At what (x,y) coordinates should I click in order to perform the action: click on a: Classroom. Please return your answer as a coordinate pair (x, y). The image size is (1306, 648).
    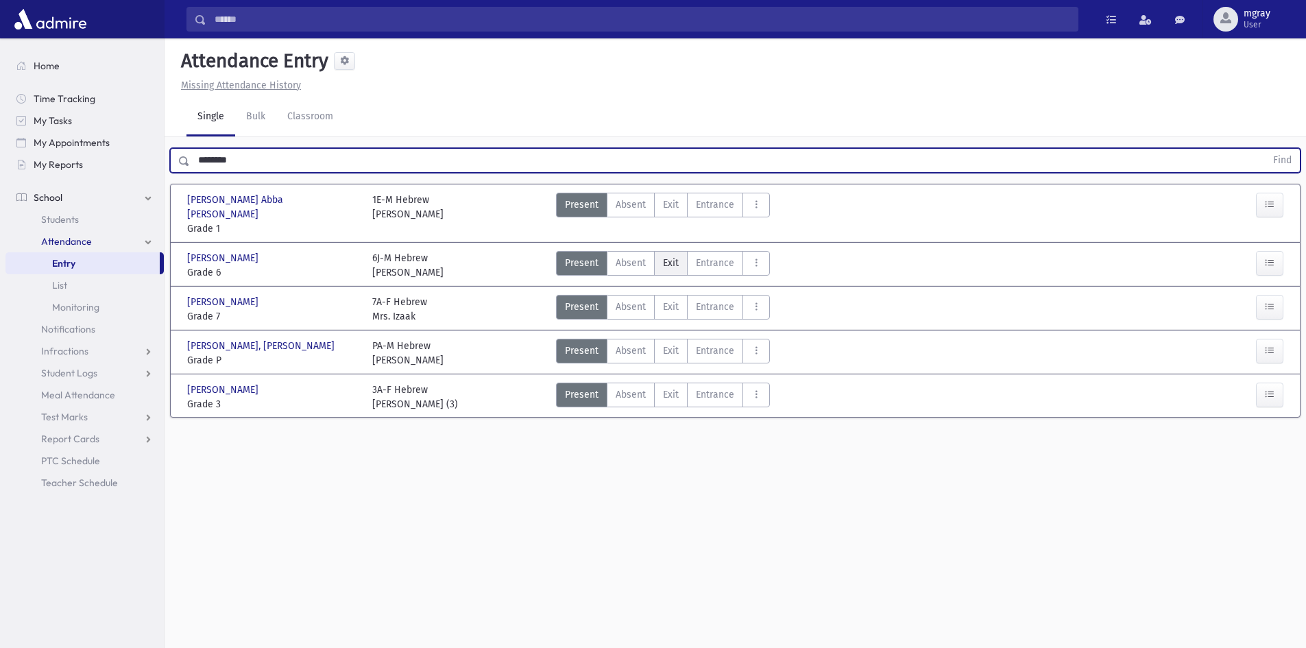
    Looking at the image, I should click on (310, 117).